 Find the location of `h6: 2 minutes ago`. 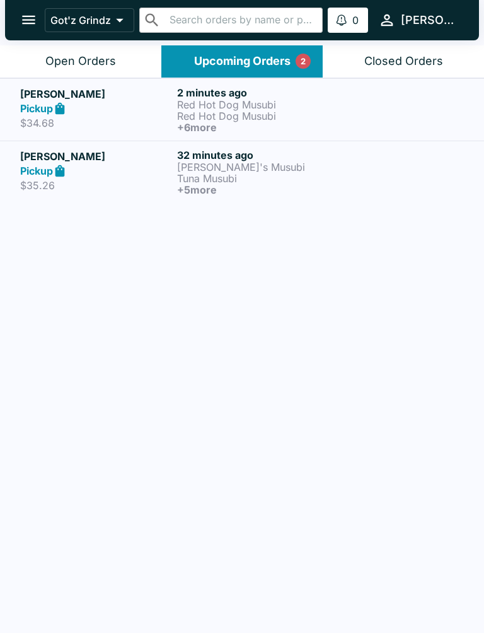

h6: 2 minutes ago is located at coordinates (253, 93).